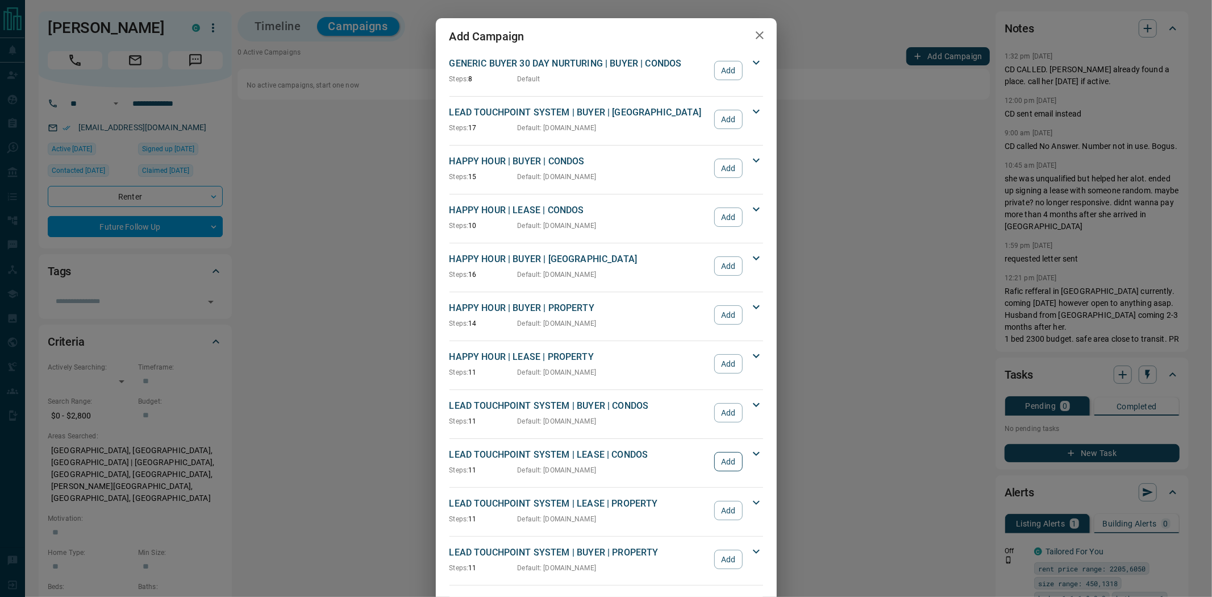 This screenshot has height=597, width=1212. What do you see at coordinates (579, 503) in the screenshot?
I see `p: LEAD TOUCHPOINT SYSTEM | LEASE | PROPERTY` at bounding box center [579, 503].